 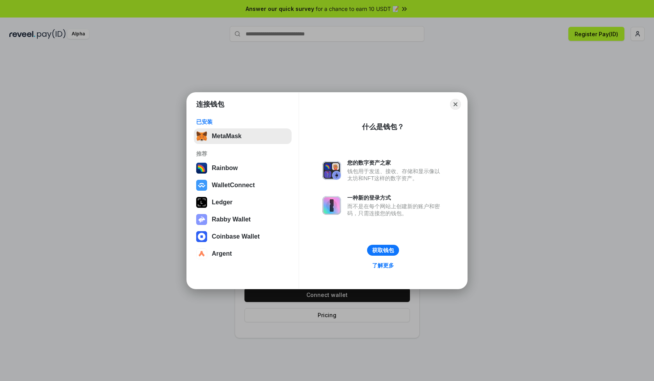 I want to click on img: svg+xml,%3Csvg%20width%3D%22120%22%20height%3D%22120%22%20viewBox%3D%220%200%20120%20120%22%20fil..., so click(x=202, y=168).